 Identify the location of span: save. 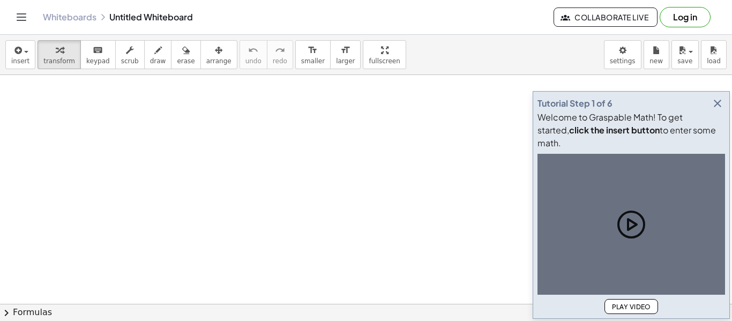
(685, 61).